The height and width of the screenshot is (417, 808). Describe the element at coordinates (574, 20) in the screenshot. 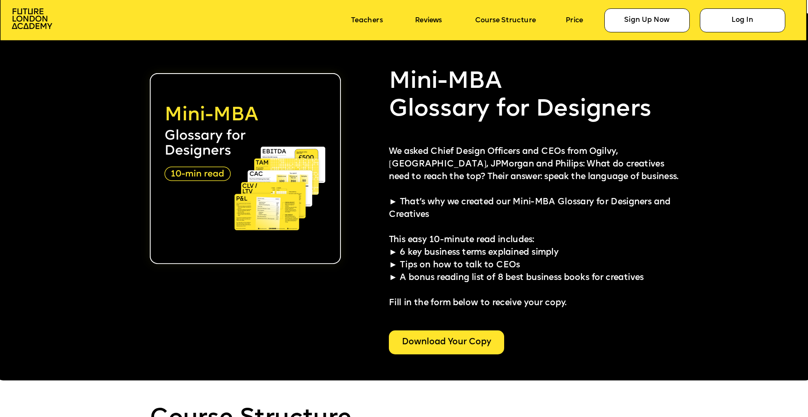

I see `a: Price` at that location.